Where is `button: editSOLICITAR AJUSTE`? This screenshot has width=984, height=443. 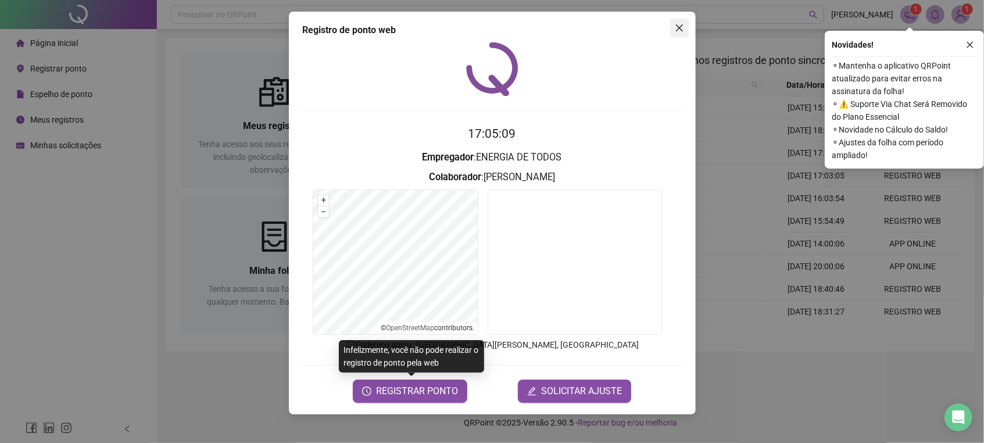
button: editSOLICITAR AJUSTE is located at coordinates (574, 391).